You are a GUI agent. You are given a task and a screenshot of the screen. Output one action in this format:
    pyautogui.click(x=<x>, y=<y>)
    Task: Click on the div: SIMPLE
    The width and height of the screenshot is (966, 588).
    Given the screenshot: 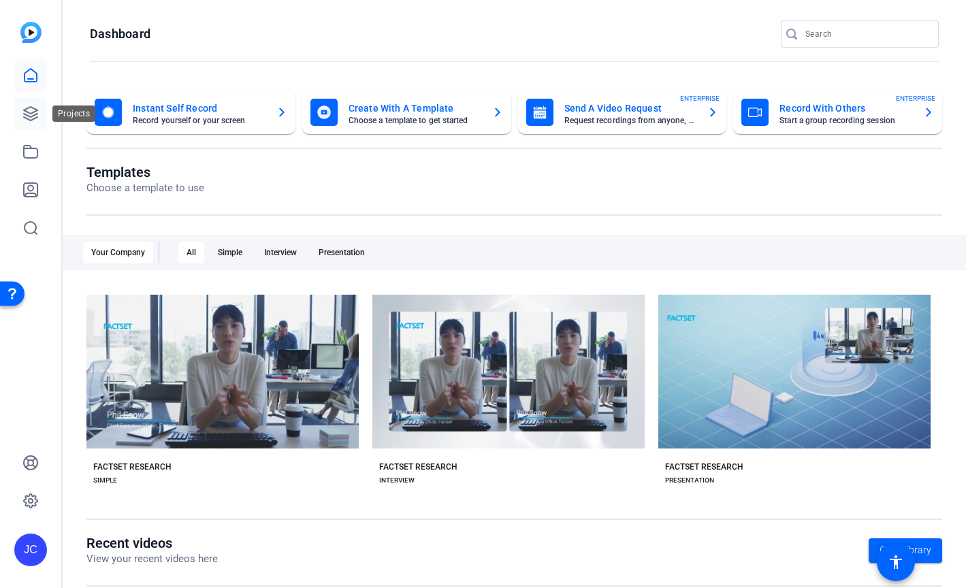 What is the action you would take?
    pyautogui.click(x=105, y=480)
    